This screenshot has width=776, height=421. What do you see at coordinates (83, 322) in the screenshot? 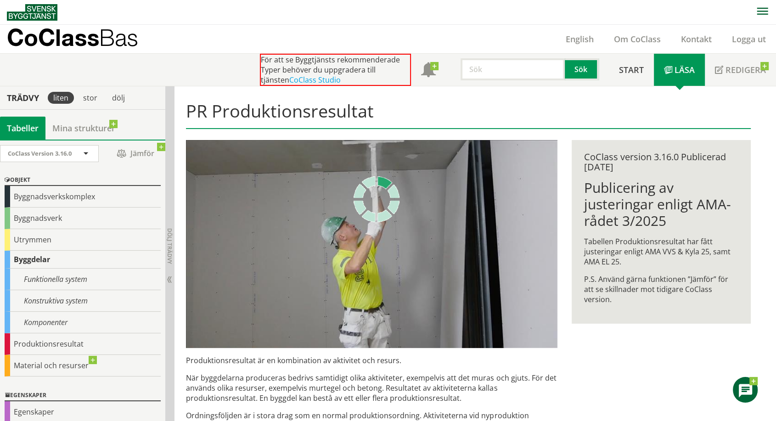
I see `div: Komponenter` at bounding box center [83, 322].